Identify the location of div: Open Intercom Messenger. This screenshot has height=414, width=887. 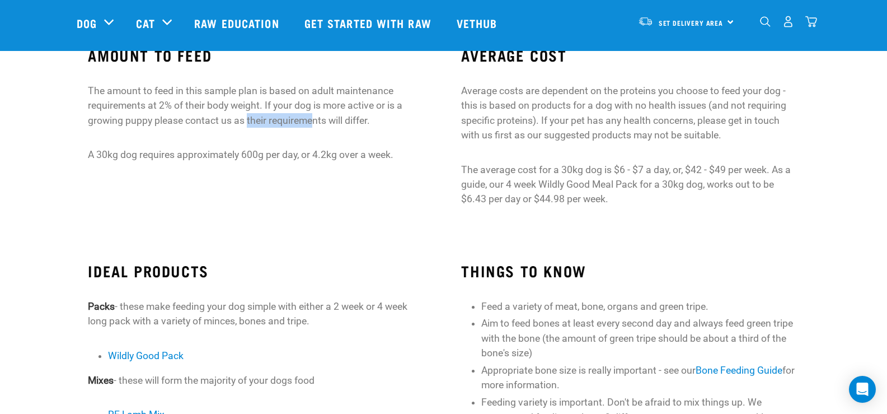
(862, 389).